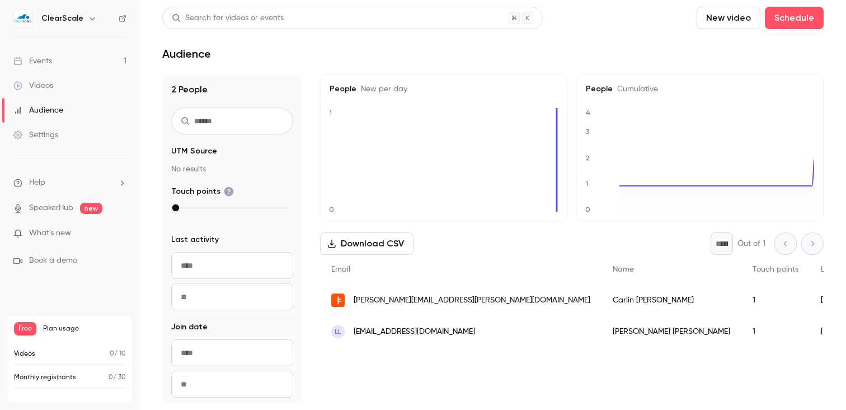 The image size is (846, 410). What do you see at coordinates (36, 135) in the screenshot?
I see `div: Settings` at bounding box center [36, 135].